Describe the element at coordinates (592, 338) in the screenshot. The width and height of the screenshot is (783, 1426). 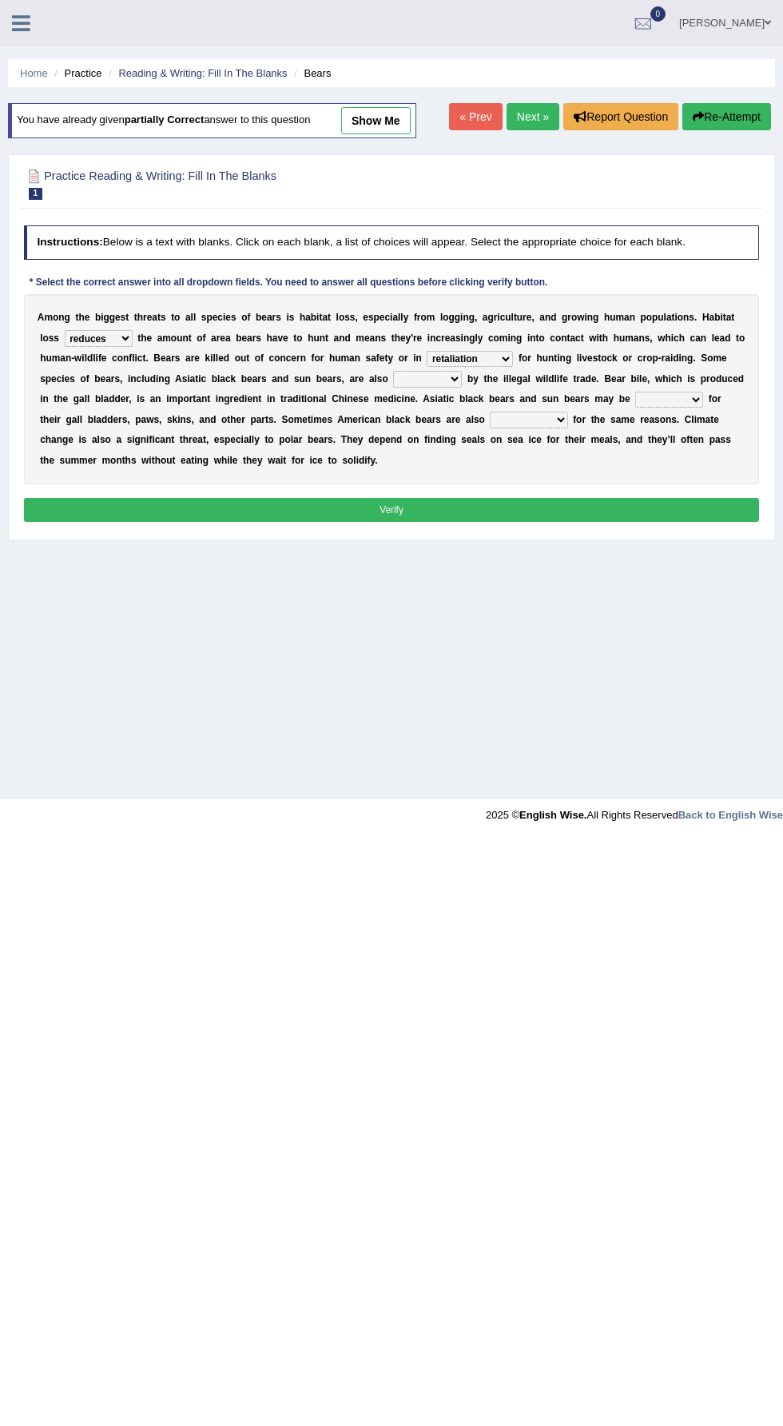
I see `b: w` at that location.